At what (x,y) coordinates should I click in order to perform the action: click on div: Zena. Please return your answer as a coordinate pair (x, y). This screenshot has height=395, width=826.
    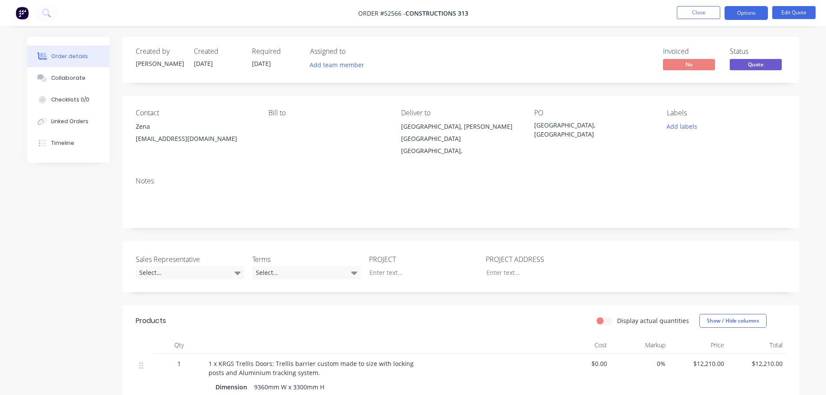
    Looking at the image, I should click on (195, 127).